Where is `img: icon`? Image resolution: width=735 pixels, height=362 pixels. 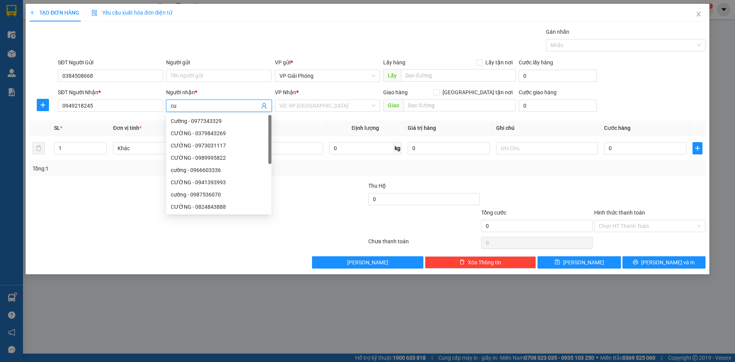
img: icon is located at coordinates (95, 13).